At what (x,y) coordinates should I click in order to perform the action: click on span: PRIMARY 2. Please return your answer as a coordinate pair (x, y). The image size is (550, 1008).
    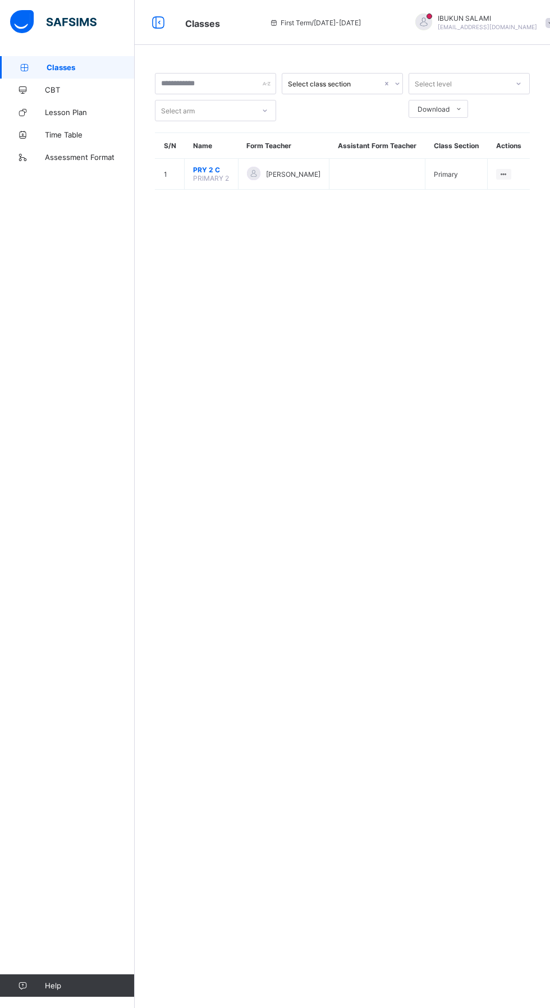
    Looking at the image, I should click on (211, 178).